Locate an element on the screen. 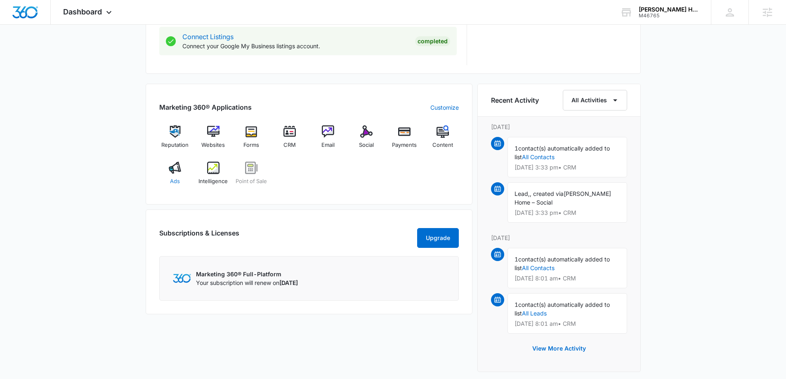  span: Websites is located at coordinates (213, 145).